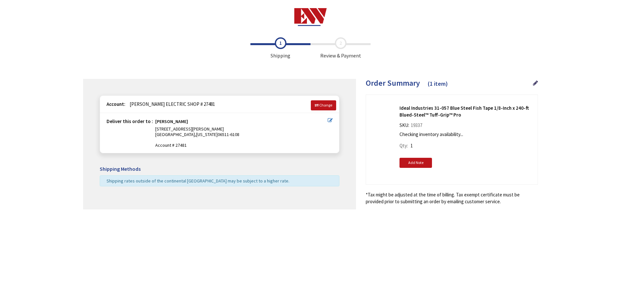 The image size is (621, 300). What do you see at coordinates (416, 125) in the screenshot?
I see `span: 19337` at bounding box center [416, 125].